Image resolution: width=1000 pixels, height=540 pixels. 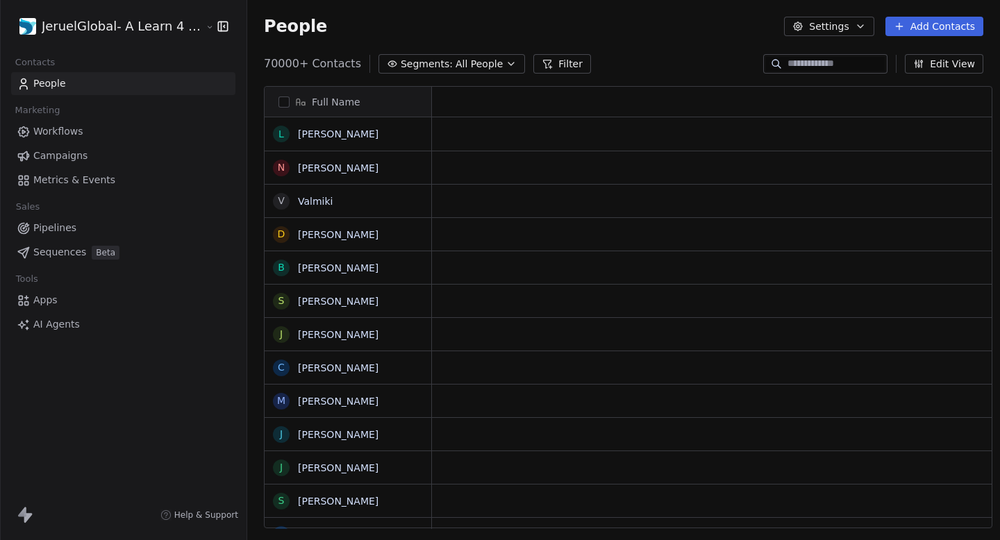 What do you see at coordinates (479, 64) in the screenshot?
I see `span: All People` at bounding box center [479, 64].